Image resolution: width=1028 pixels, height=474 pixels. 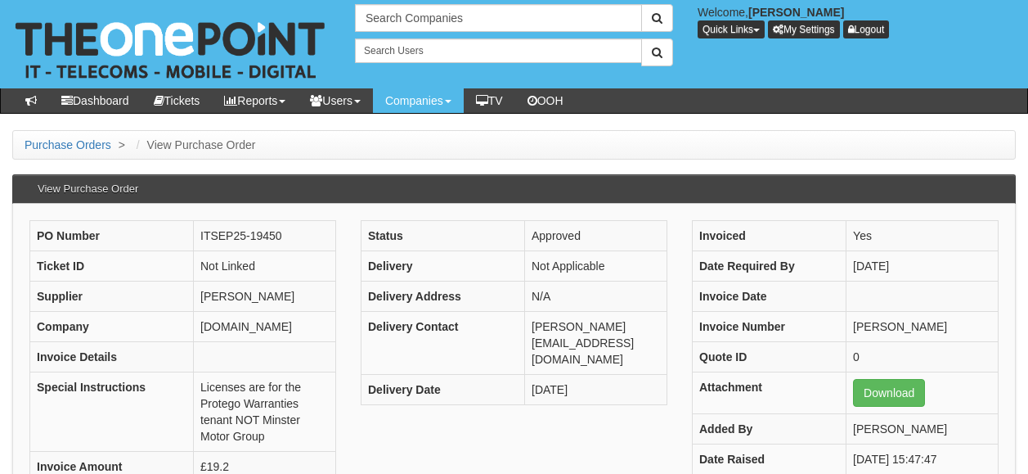 I want to click on th: Invoiced, so click(x=770, y=236).